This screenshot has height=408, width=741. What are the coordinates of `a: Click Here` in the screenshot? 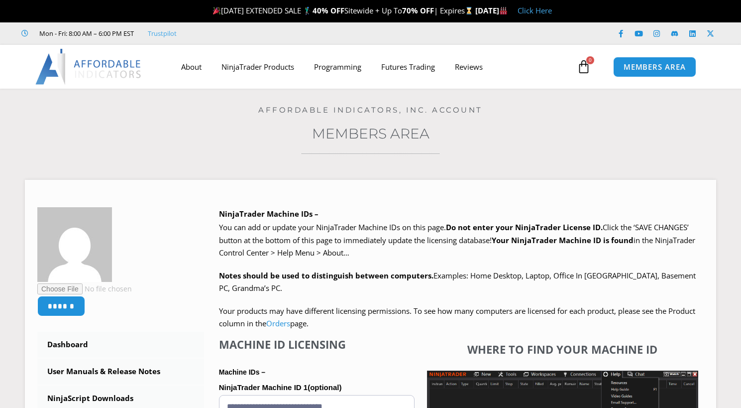 It's located at (535, 10).